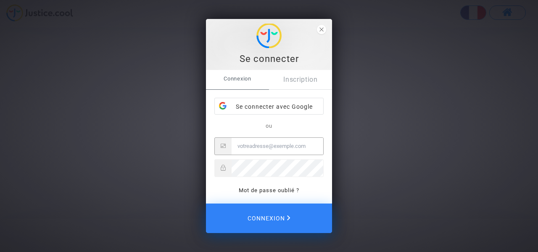 Image resolution: width=538 pixels, height=252 pixels. I want to click on input: Password, so click(278, 168).